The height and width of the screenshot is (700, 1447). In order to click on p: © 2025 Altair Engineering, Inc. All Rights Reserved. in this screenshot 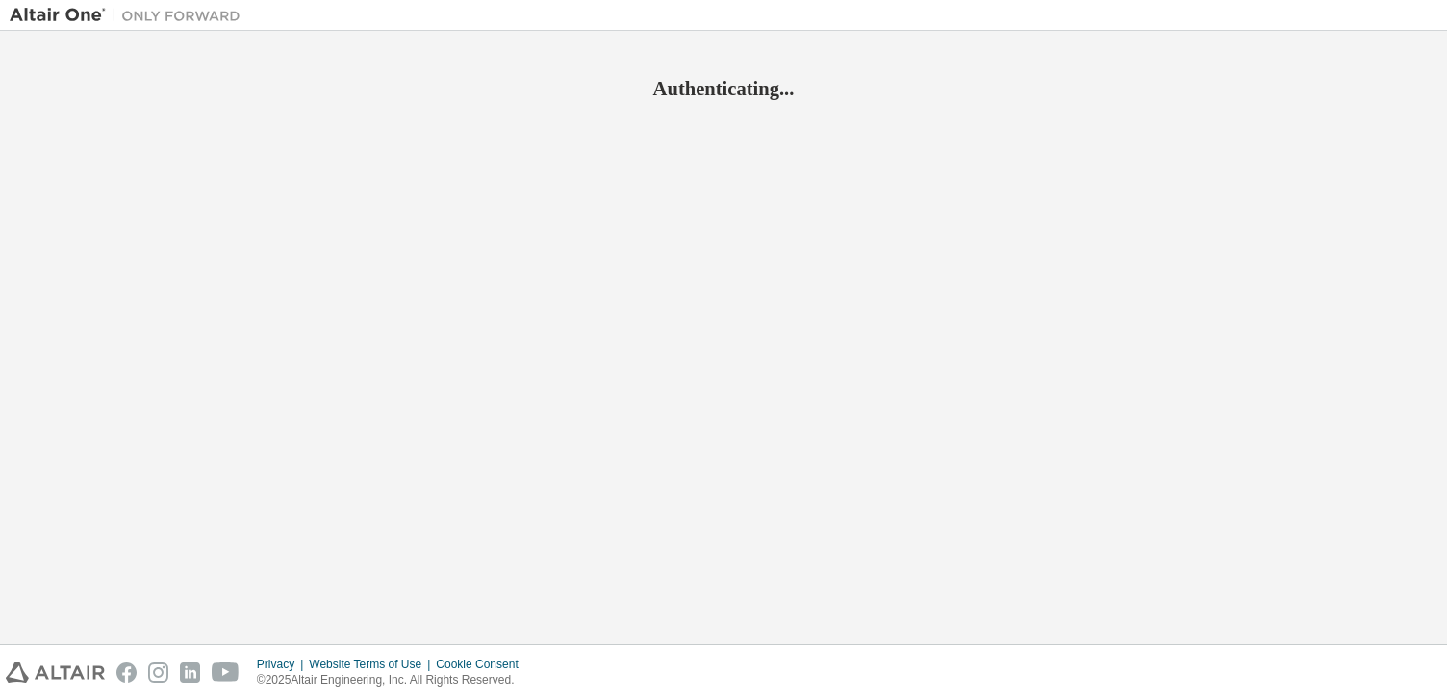, I will do `click(394, 679)`.